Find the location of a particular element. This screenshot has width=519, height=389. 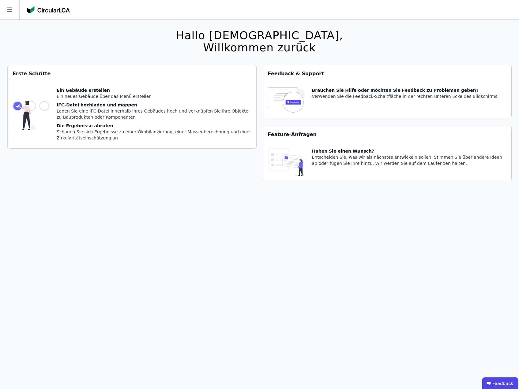

div: Entscheiden Sie, was wir als nächstes entwickeln sollen. Stimmen Sie über andere Ideen ab oder fü... is located at coordinates (409, 160).